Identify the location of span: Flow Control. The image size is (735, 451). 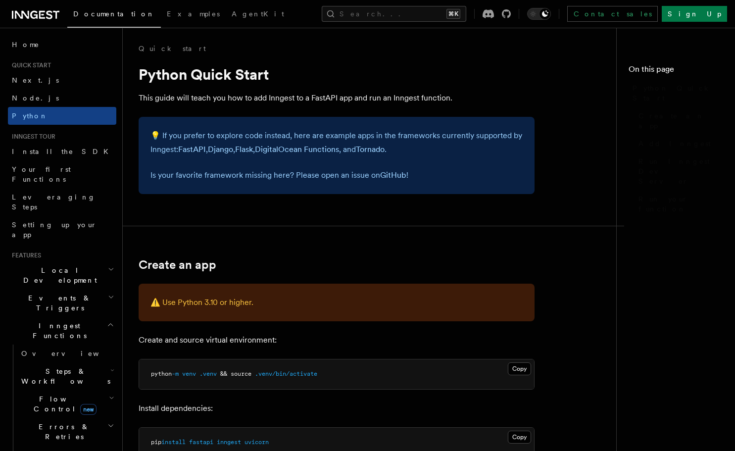
(63, 404).